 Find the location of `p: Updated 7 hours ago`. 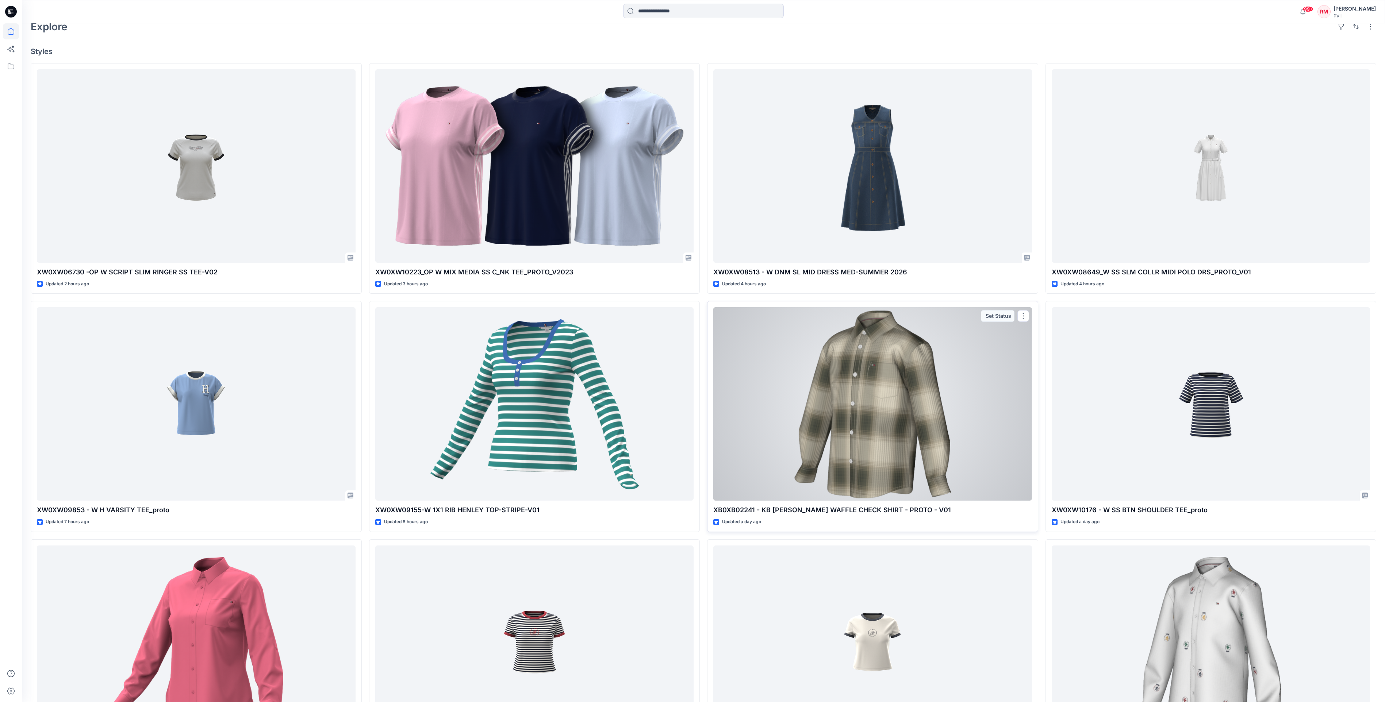

p: Updated 7 hours ago is located at coordinates (67, 522).